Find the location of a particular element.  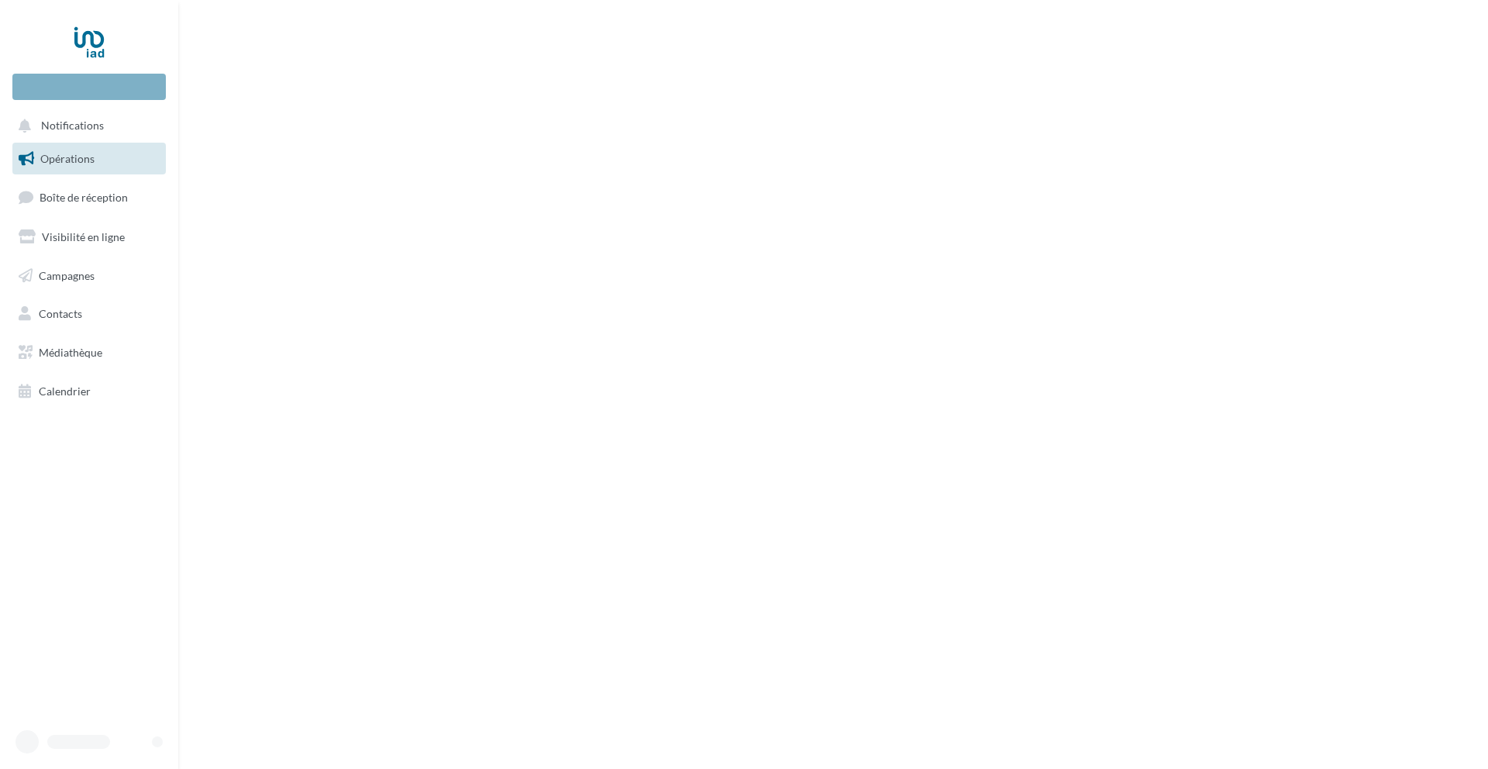

span: Campagnes is located at coordinates (67, 274).